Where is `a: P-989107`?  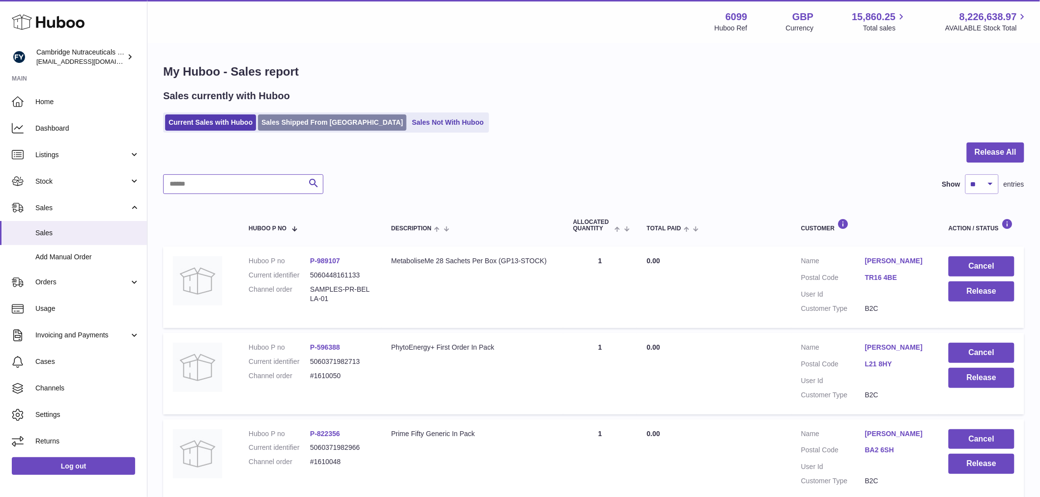 a: P-989107 is located at coordinates (325, 261).